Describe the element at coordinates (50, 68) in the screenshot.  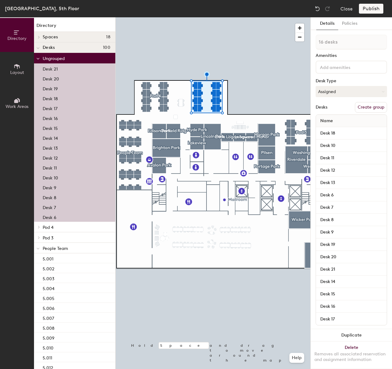
I see `p: Desk 21` at that location.